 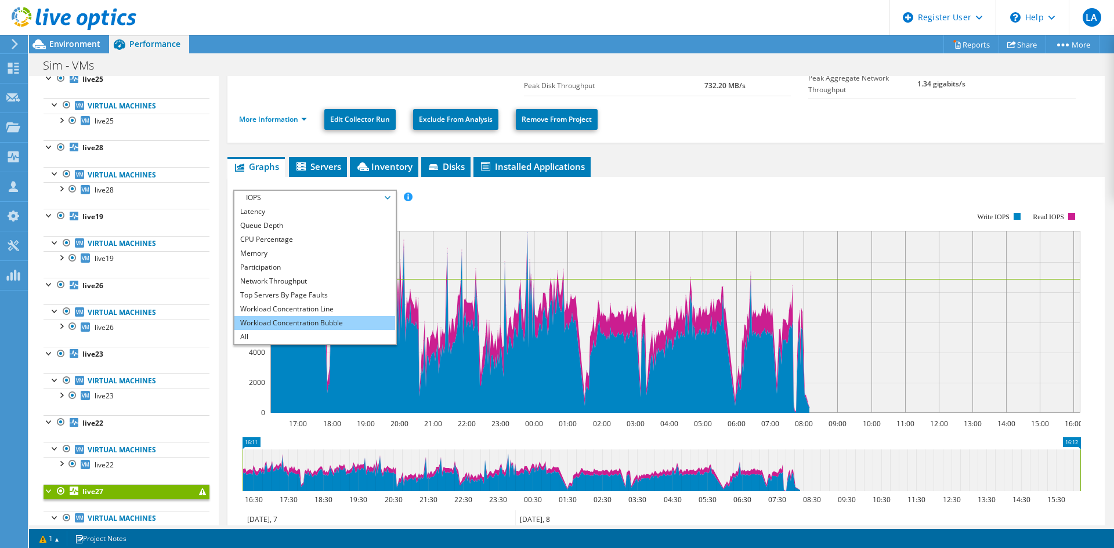 I want to click on b: live26, so click(x=93, y=285).